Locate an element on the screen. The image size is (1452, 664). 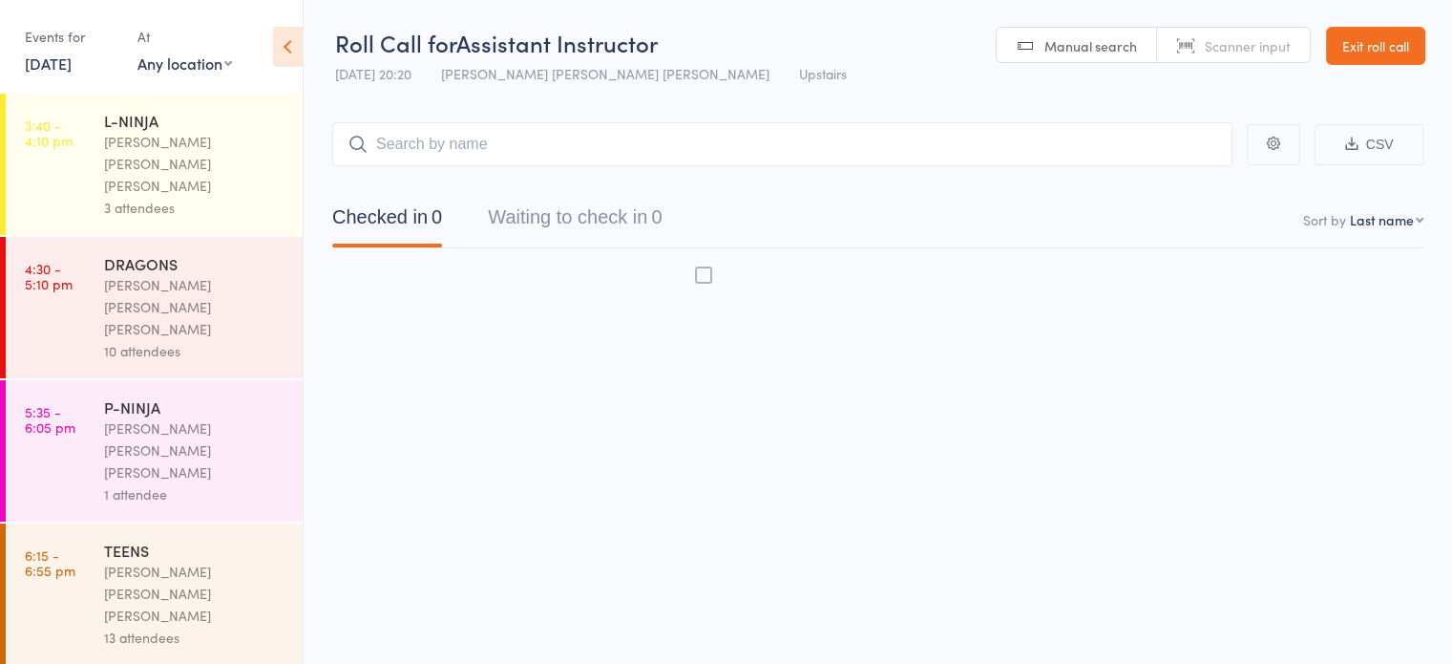
div: Last name is located at coordinates (1382, 220).